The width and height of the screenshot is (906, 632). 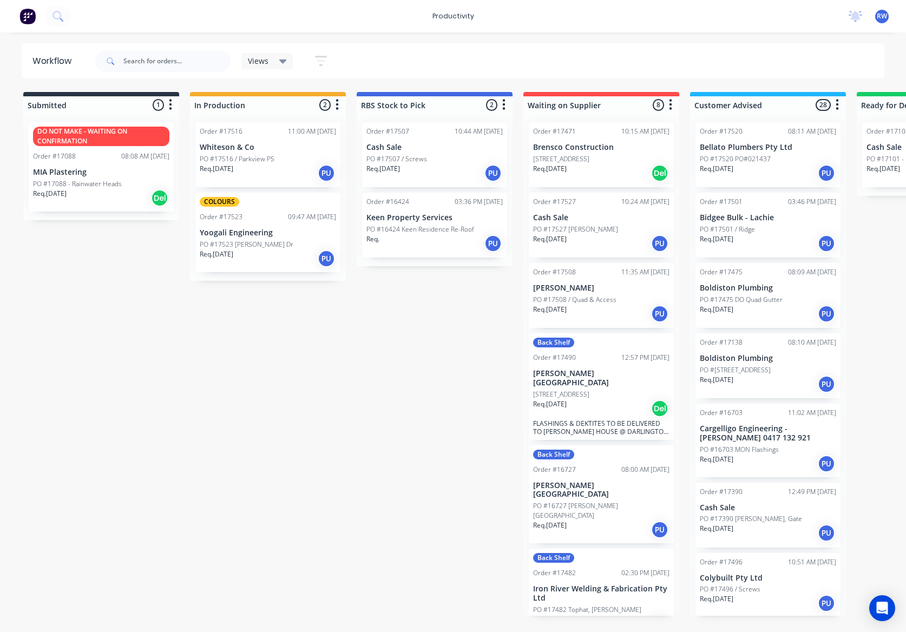 What do you see at coordinates (721, 413) in the screenshot?
I see `div: Order #16703` at bounding box center [721, 413].